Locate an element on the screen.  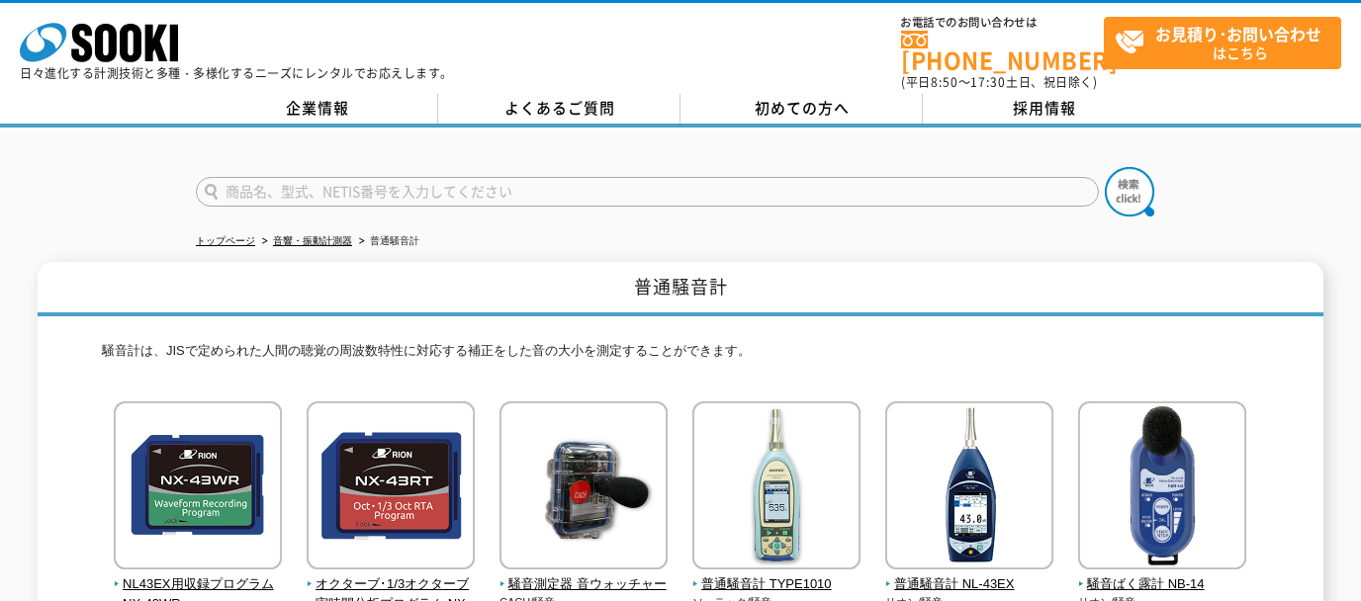
span: 騒音ばく露計 NB-14 is located at coordinates (1162, 585).